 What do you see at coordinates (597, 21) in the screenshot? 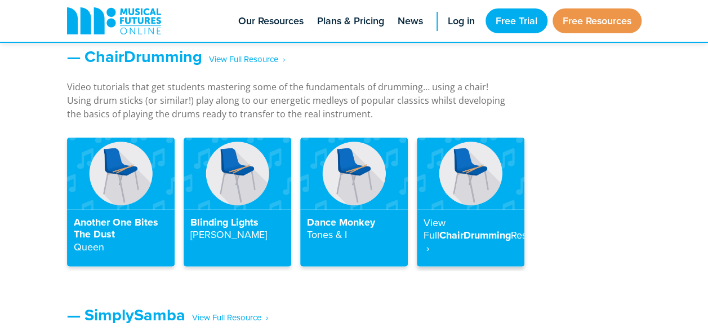
I see `a: Free Resources` at bounding box center [597, 21].